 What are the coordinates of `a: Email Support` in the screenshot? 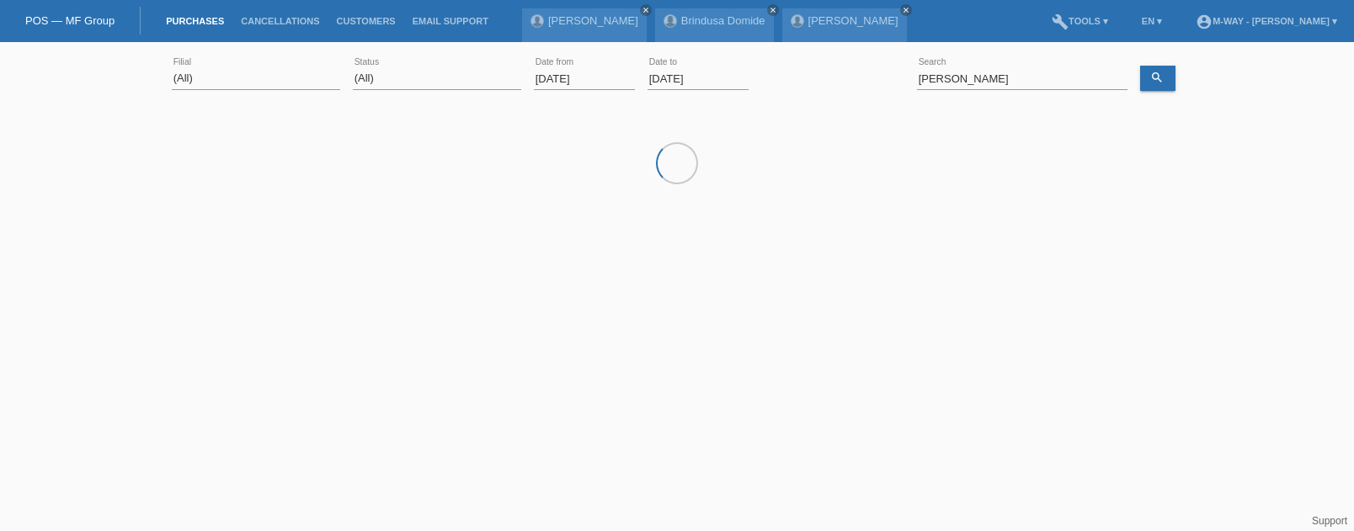 It's located at (450, 21).